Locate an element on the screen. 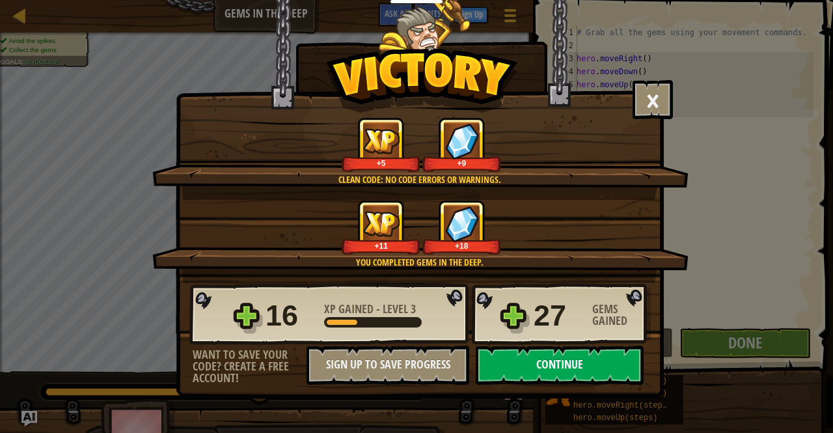 The width and height of the screenshot is (833, 433). span: Level is located at coordinates (395, 308).